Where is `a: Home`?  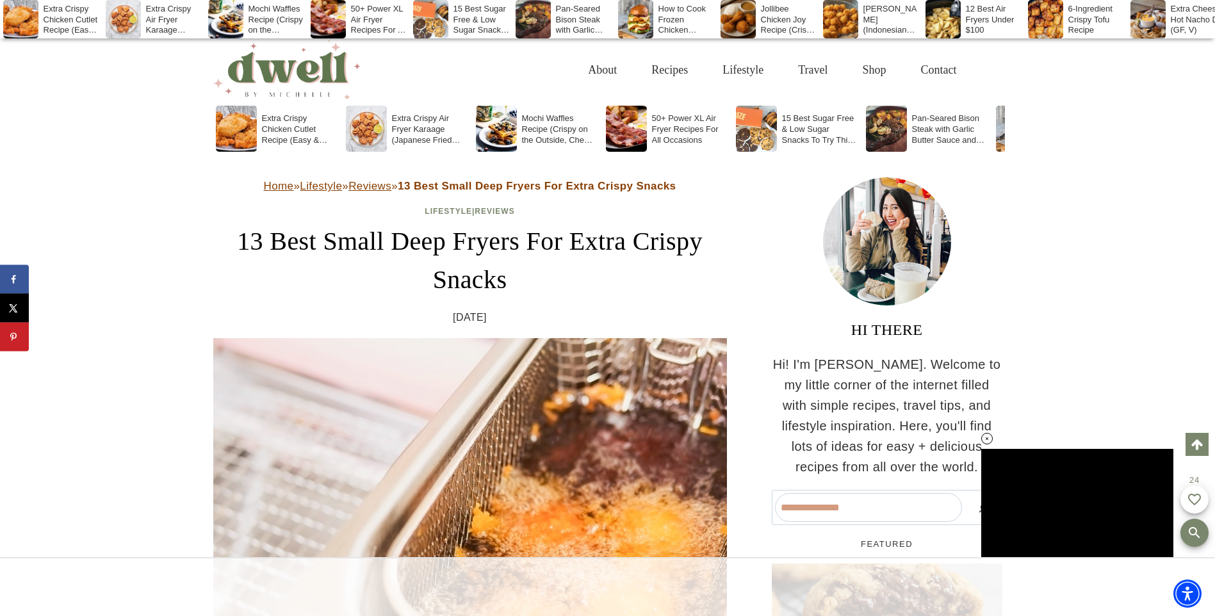
a: Home is located at coordinates (279, 186).